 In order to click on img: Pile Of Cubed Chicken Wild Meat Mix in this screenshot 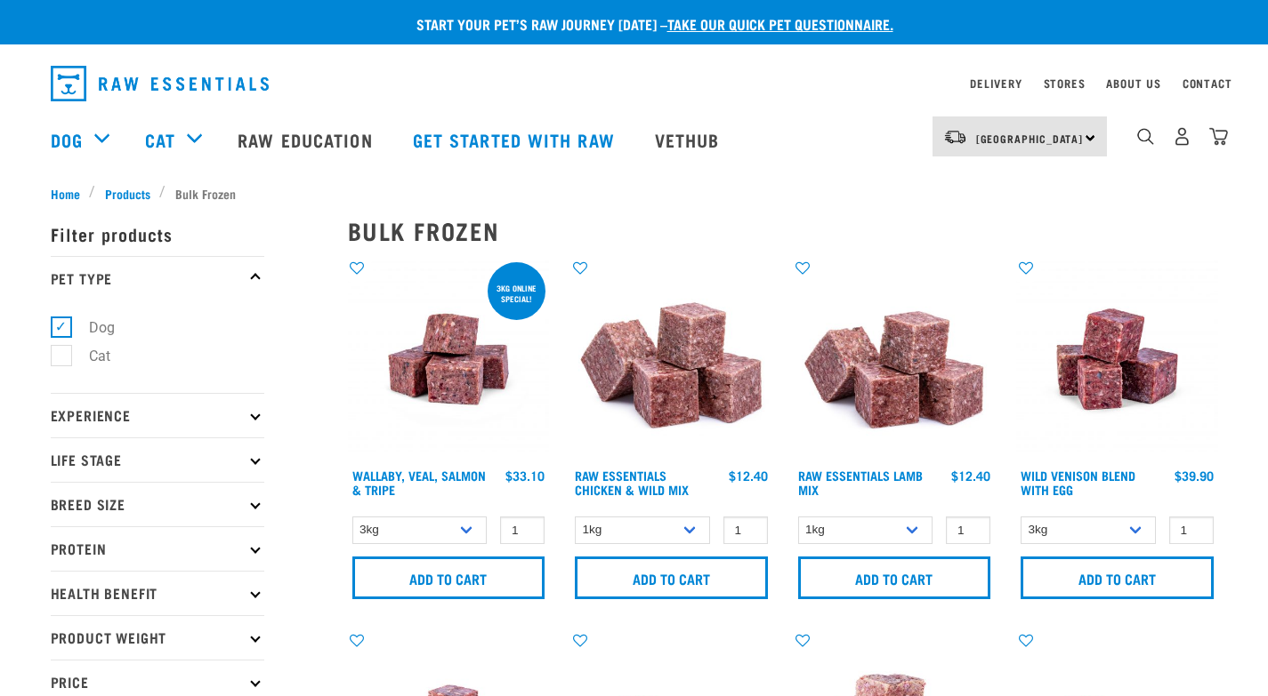, I will do `click(671, 359)`.